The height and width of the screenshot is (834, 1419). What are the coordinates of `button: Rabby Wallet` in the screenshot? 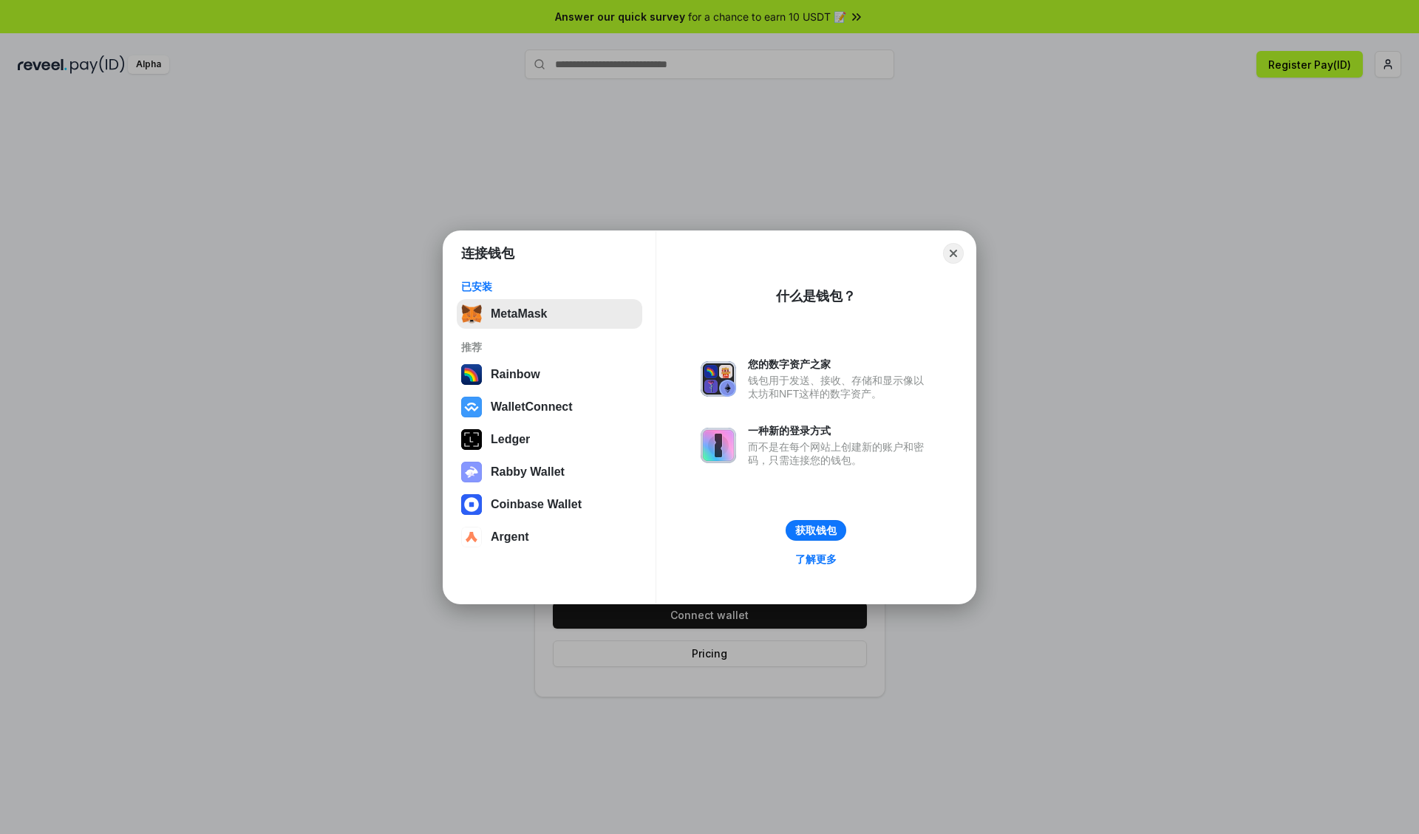 It's located at (549, 472).